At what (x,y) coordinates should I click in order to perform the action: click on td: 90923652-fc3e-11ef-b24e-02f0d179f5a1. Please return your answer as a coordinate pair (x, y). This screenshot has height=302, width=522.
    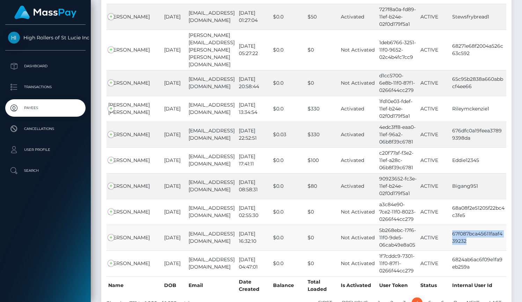
    Looking at the image, I should click on (398, 186).